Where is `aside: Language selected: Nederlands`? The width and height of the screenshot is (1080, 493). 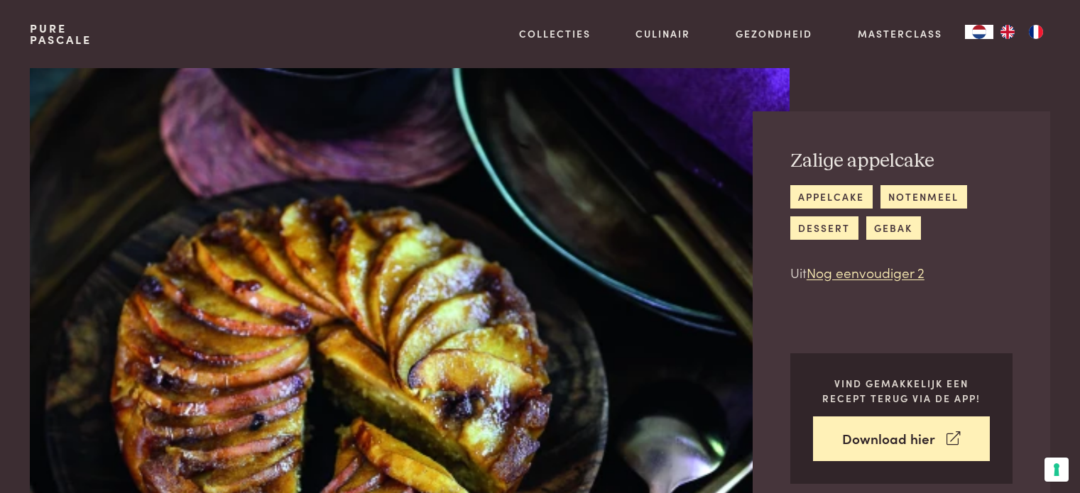
aside: Language selected: Nederlands is located at coordinates (1007, 32).